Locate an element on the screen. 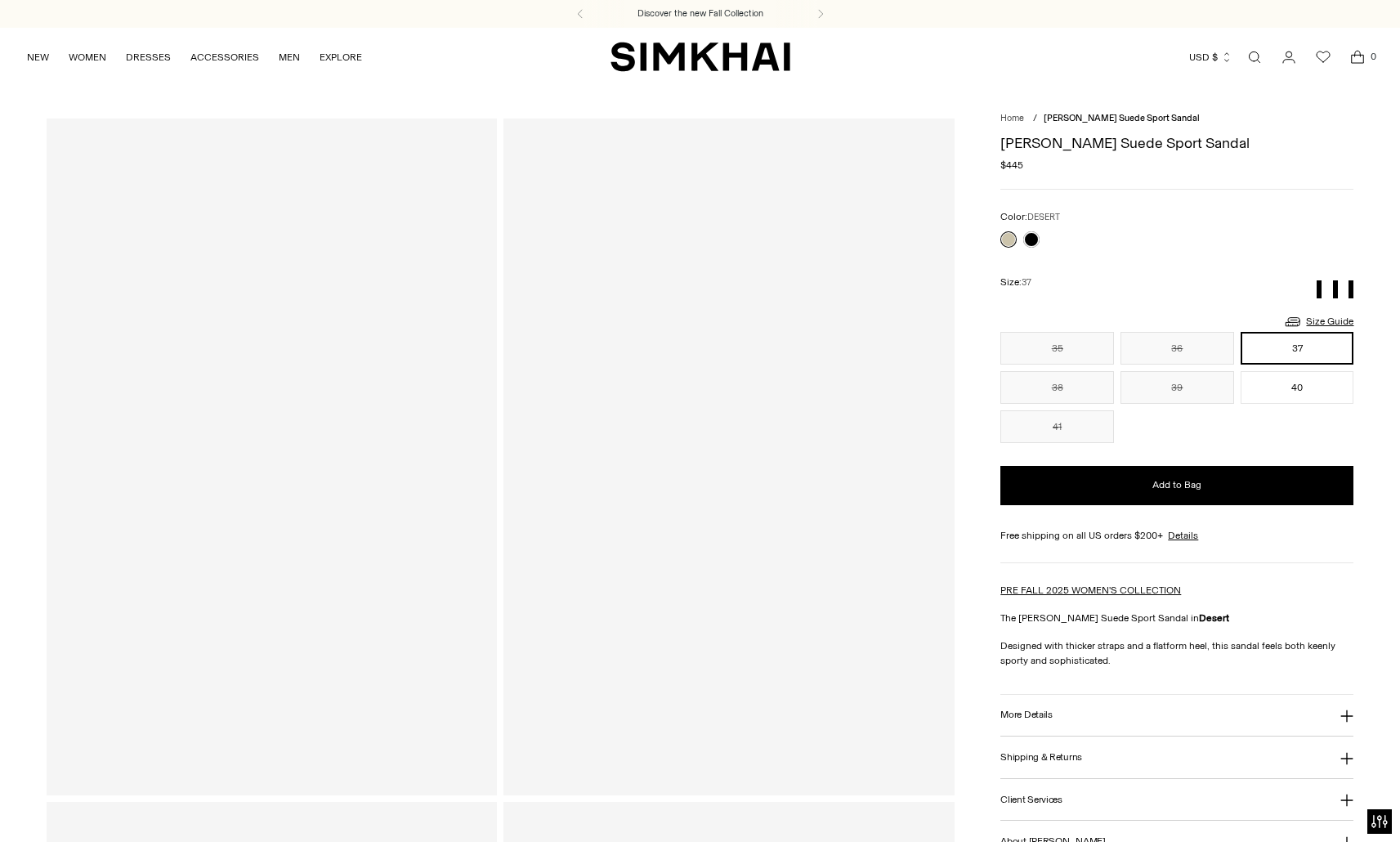  label: Size: is located at coordinates (1016, 282).